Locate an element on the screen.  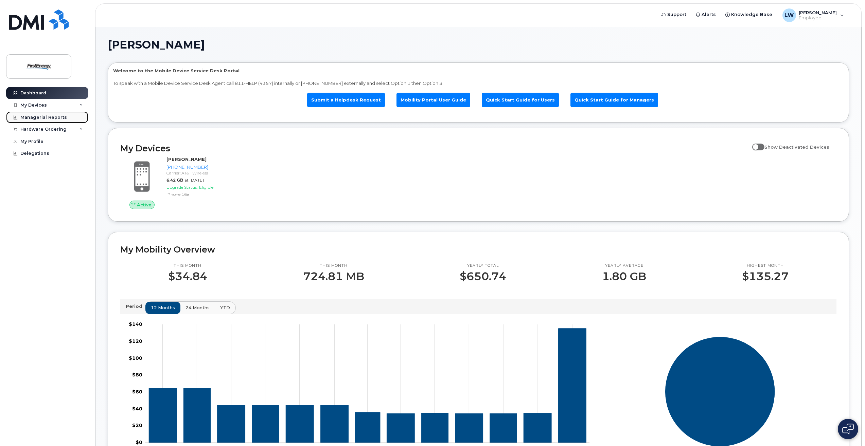
tspan: $120 is located at coordinates (136, 341).